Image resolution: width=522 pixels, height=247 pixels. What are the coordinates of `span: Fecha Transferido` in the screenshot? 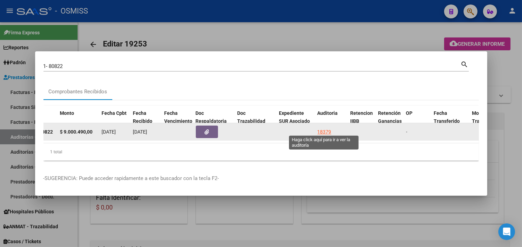 It's located at (446, 117).